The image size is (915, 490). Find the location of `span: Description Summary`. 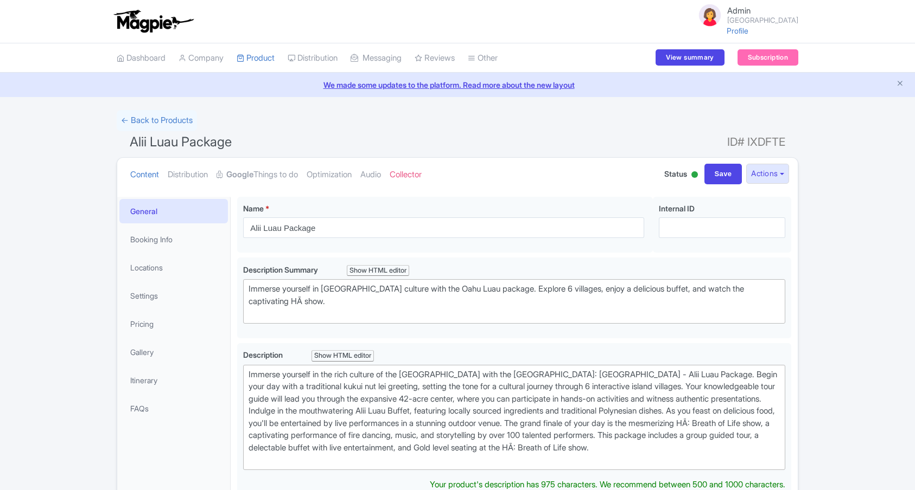

span: Description Summary is located at coordinates (281, 270).